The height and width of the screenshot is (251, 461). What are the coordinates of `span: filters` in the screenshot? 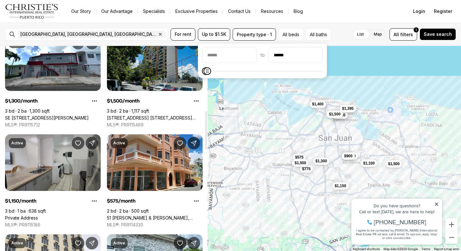 It's located at (407, 34).